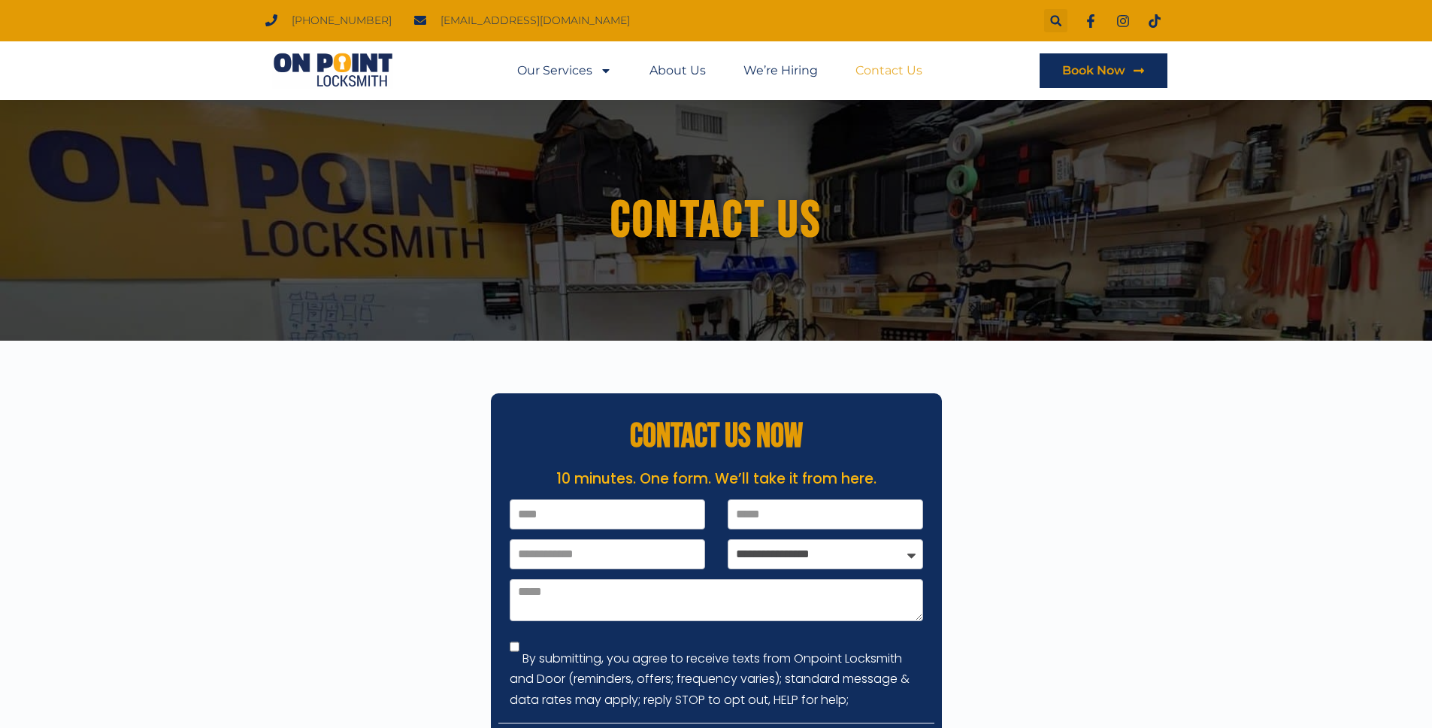 This screenshot has width=1432, height=728. What do you see at coordinates (716, 436) in the screenshot?
I see `h2: CONTACT US NOW` at bounding box center [716, 436].